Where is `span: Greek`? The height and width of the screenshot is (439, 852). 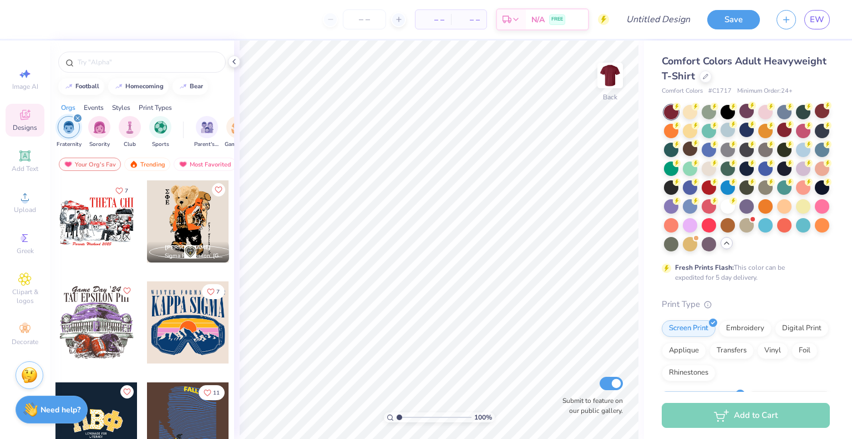
span: Greek is located at coordinates (25, 251).